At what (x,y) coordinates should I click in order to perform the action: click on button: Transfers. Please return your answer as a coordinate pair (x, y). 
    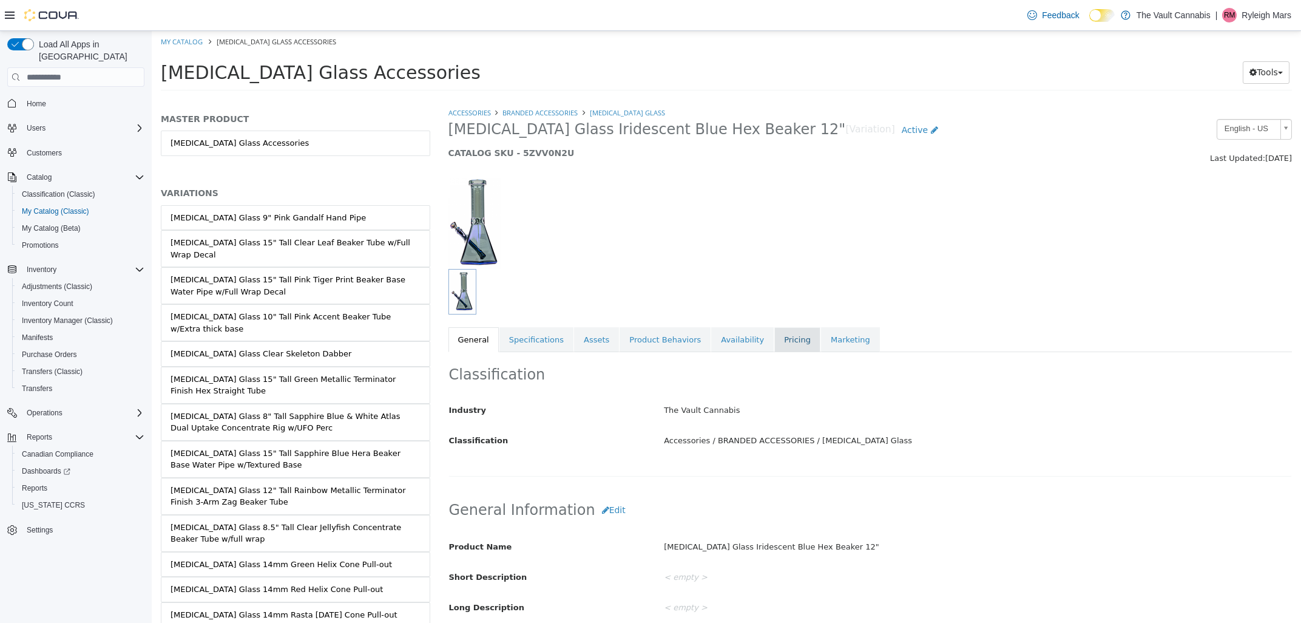
    Looking at the image, I should click on (81, 388).